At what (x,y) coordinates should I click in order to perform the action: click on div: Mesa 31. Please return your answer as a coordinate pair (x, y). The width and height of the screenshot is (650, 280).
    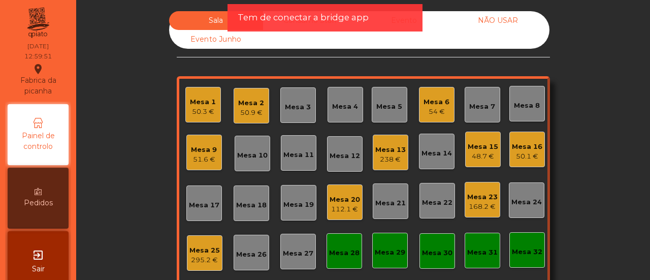
    Looking at the image, I should click on (482, 252).